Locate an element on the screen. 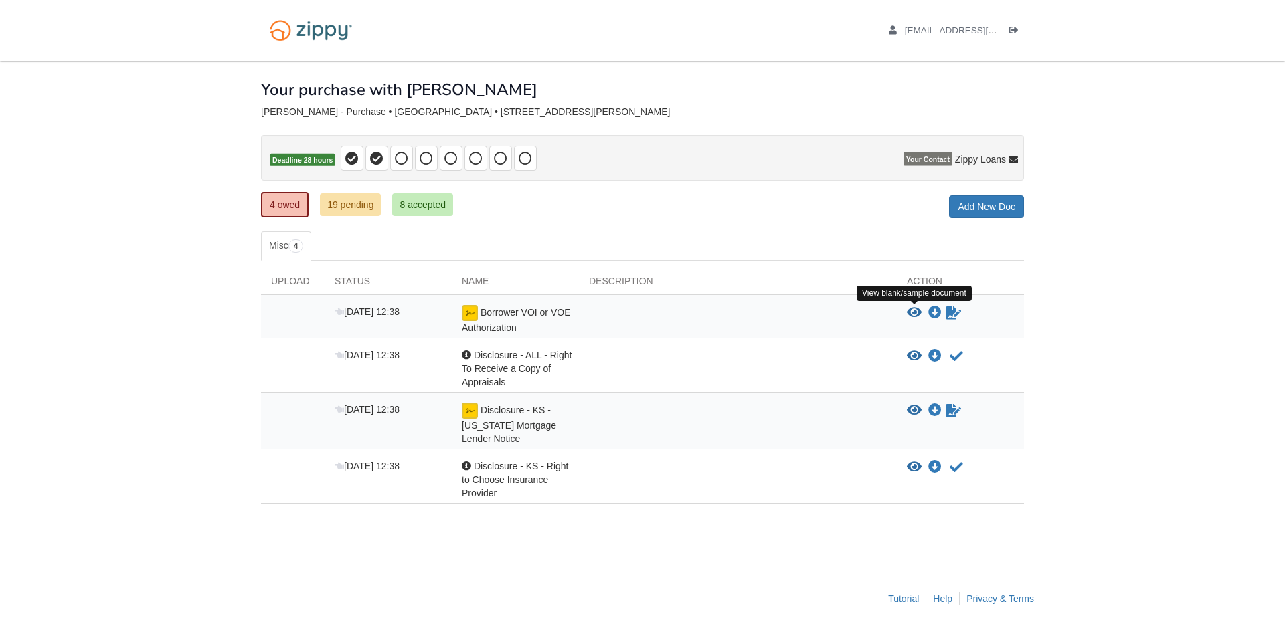  a: Tutorial is located at coordinates (903, 599).